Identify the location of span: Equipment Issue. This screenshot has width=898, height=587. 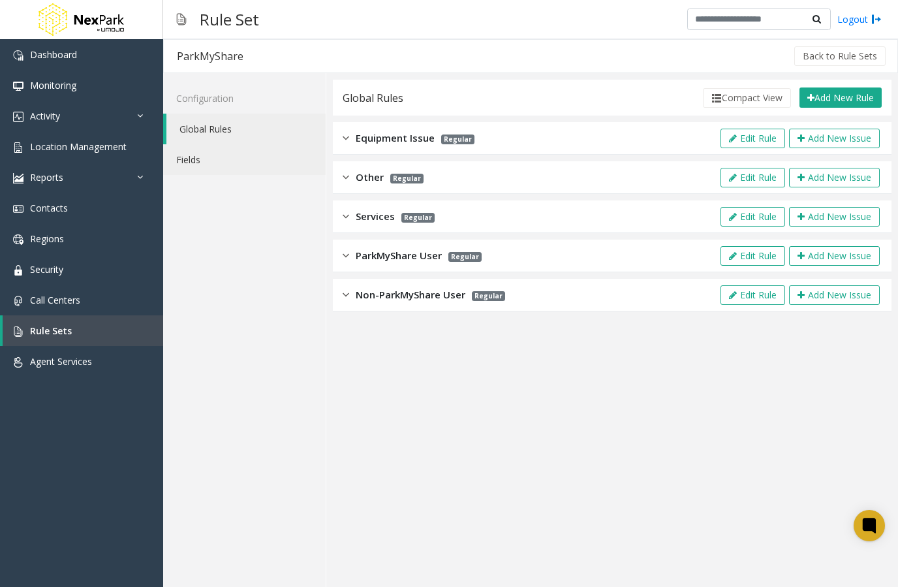
(395, 138).